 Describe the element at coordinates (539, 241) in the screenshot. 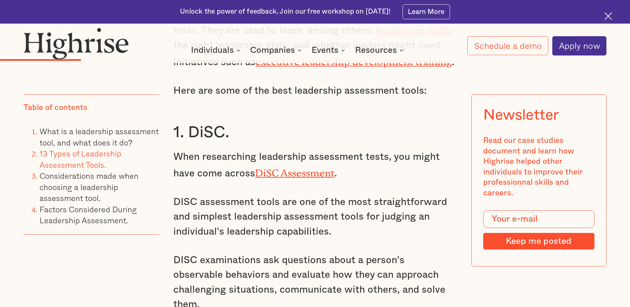

I see `input: Keep me posted` at that location.